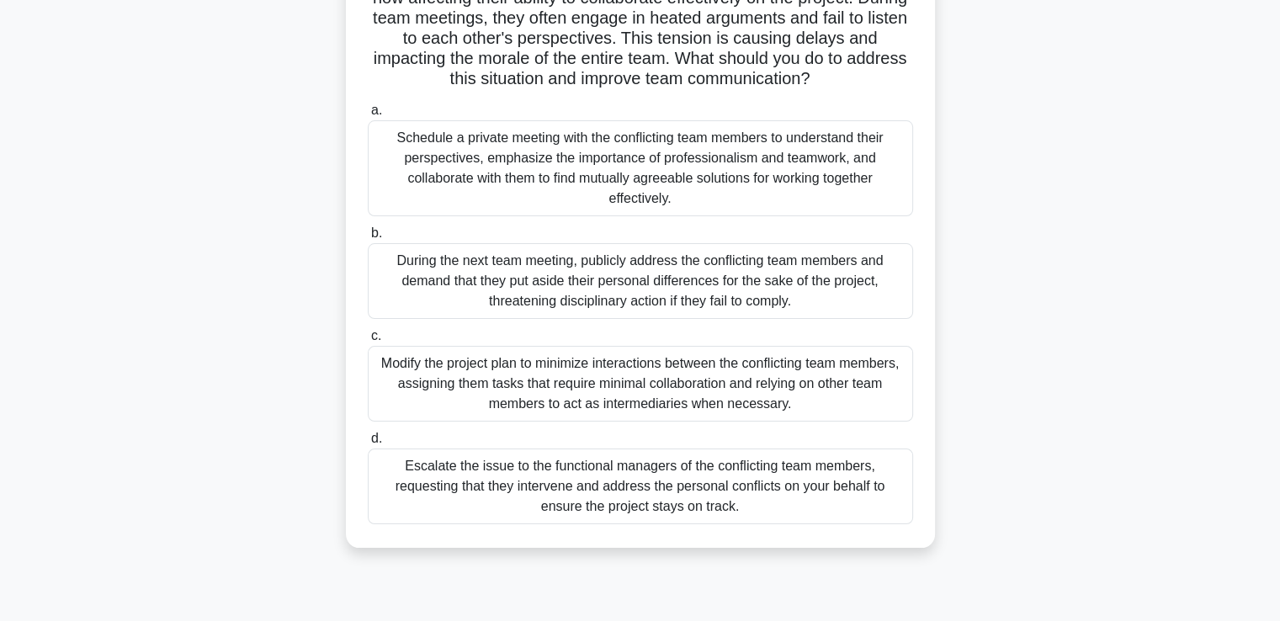  Describe the element at coordinates (376, 109) in the screenshot. I see `span: a.` at that location.